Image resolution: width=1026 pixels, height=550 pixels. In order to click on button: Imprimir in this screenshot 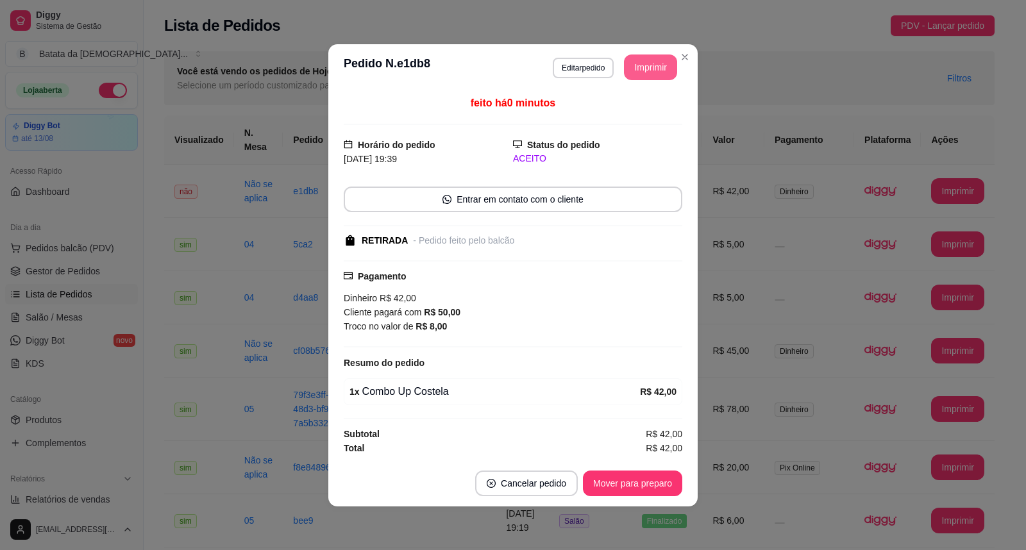, I will do `click(651, 67)`.